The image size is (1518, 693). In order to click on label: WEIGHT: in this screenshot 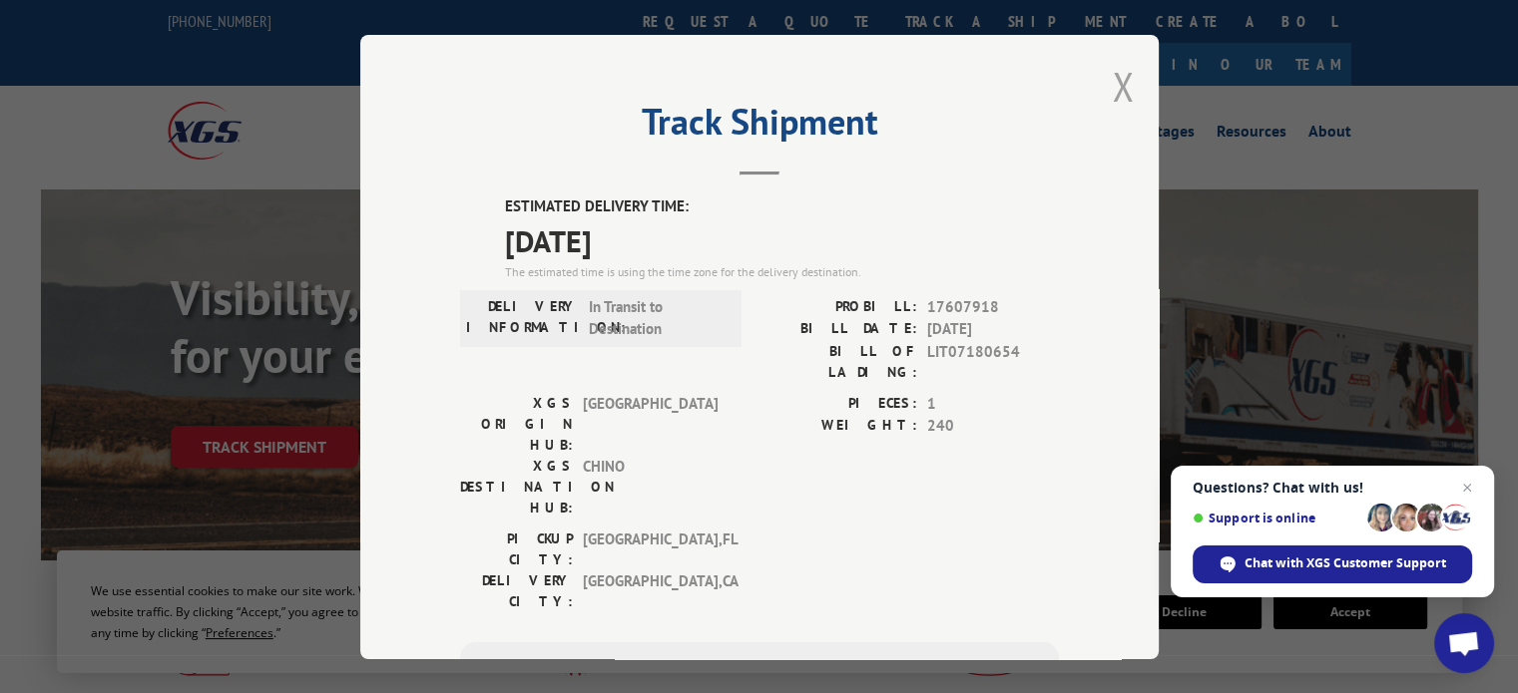, I will do `click(838, 426)`.